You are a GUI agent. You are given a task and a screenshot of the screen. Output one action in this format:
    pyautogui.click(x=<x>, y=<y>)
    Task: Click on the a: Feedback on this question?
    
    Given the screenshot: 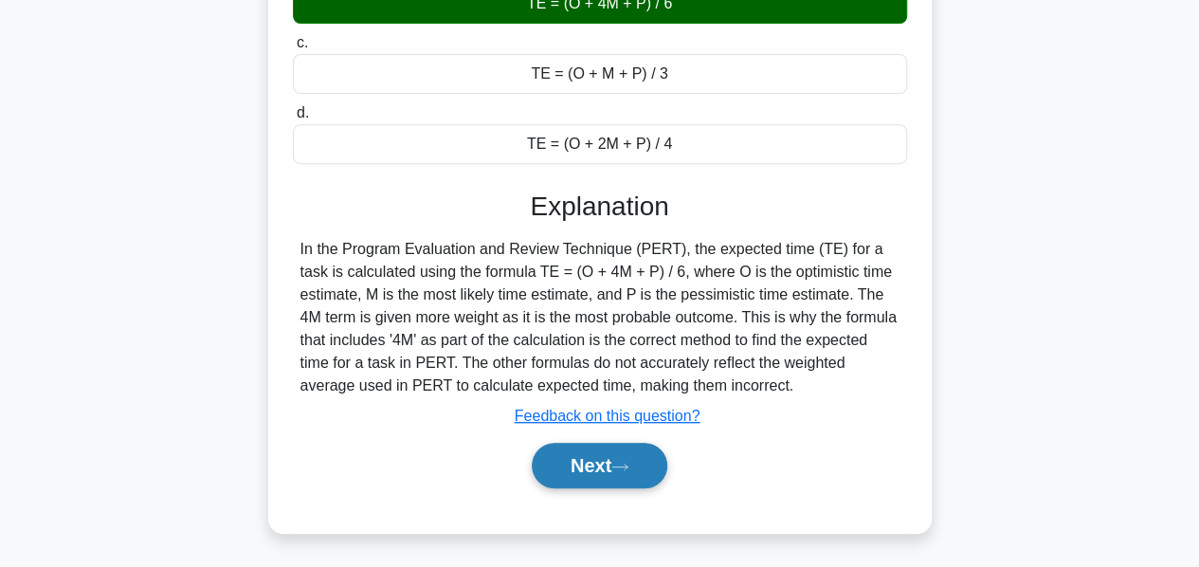 What is the action you would take?
    pyautogui.click(x=608, y=415)
    